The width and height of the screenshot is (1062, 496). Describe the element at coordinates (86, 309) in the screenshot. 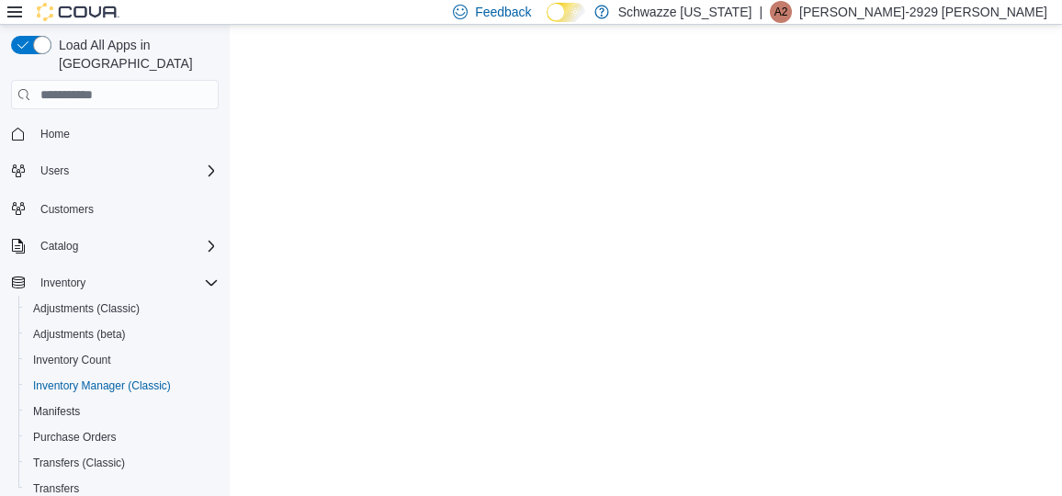

I see `a: Adjustments (Classic)` at that location.